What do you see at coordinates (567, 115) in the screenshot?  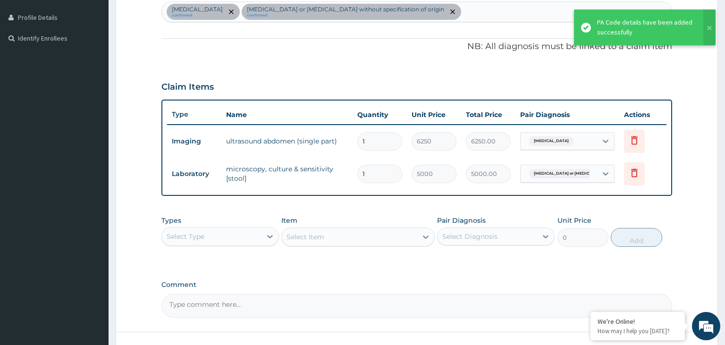 I see `th: Pair Diagnosis` at bounding box center [567, 115].